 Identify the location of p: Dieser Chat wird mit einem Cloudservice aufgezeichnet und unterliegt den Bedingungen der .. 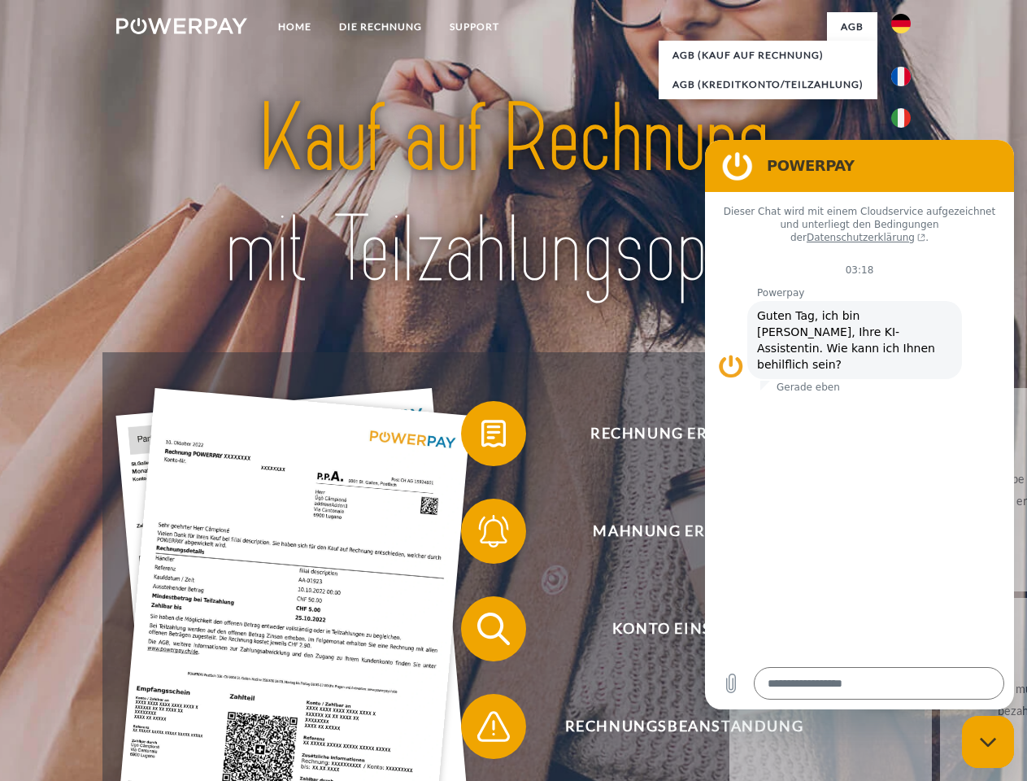
(155, 85).